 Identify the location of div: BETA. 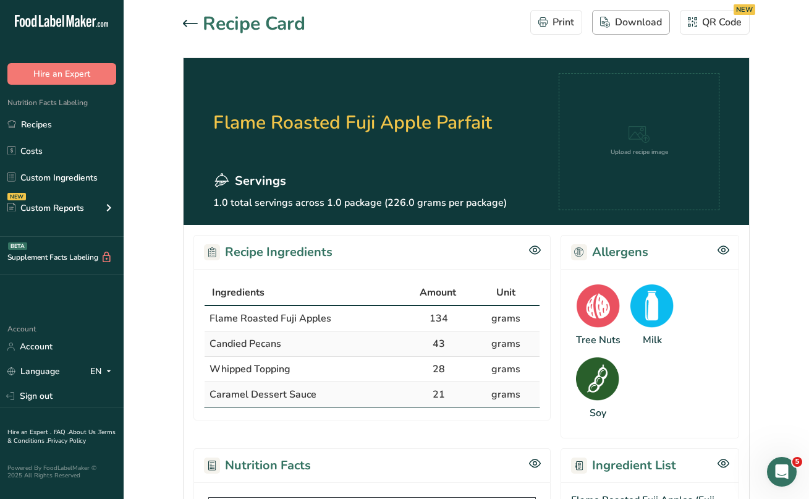
(17, 246).